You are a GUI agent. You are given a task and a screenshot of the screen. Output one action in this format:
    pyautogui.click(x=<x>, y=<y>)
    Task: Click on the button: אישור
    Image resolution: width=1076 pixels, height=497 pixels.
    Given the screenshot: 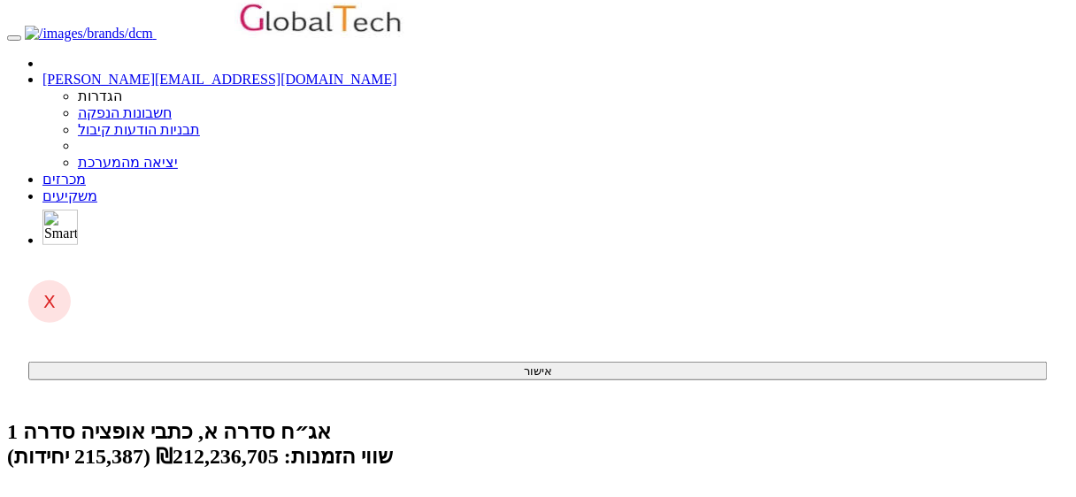 What is the action you would take?
    pyautogui.click(x=538, y=371)
    